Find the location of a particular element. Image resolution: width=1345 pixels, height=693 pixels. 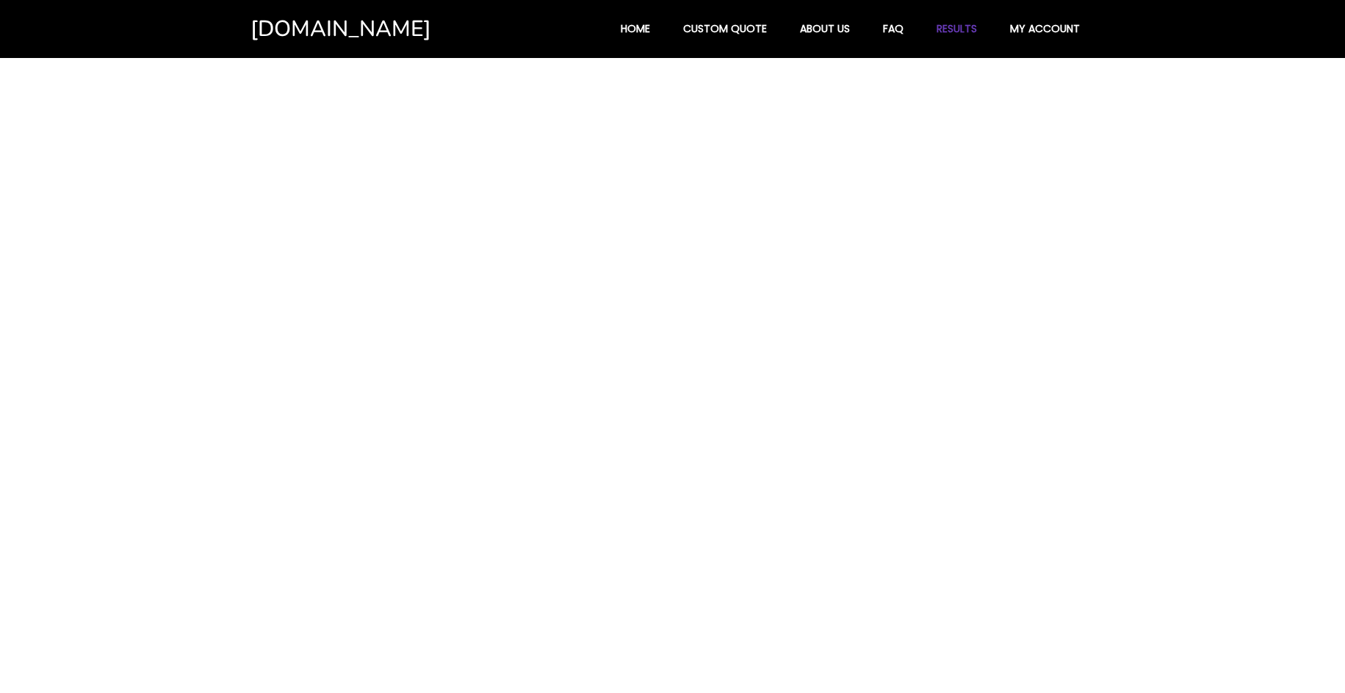

a: About Us is located at coordinates (825, 29).